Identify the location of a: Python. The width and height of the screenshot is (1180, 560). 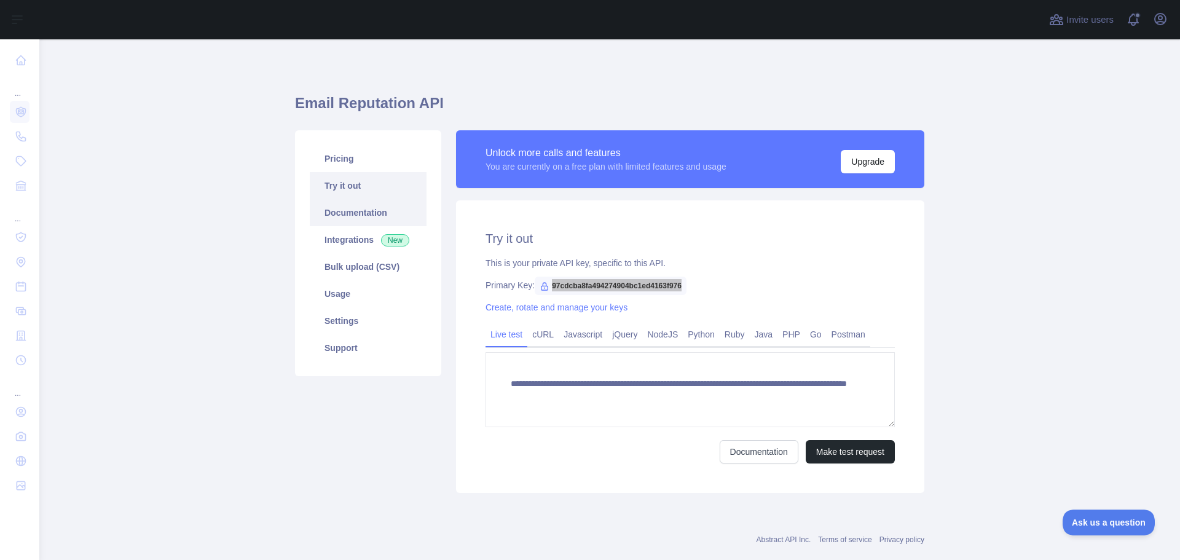
(701, 334).